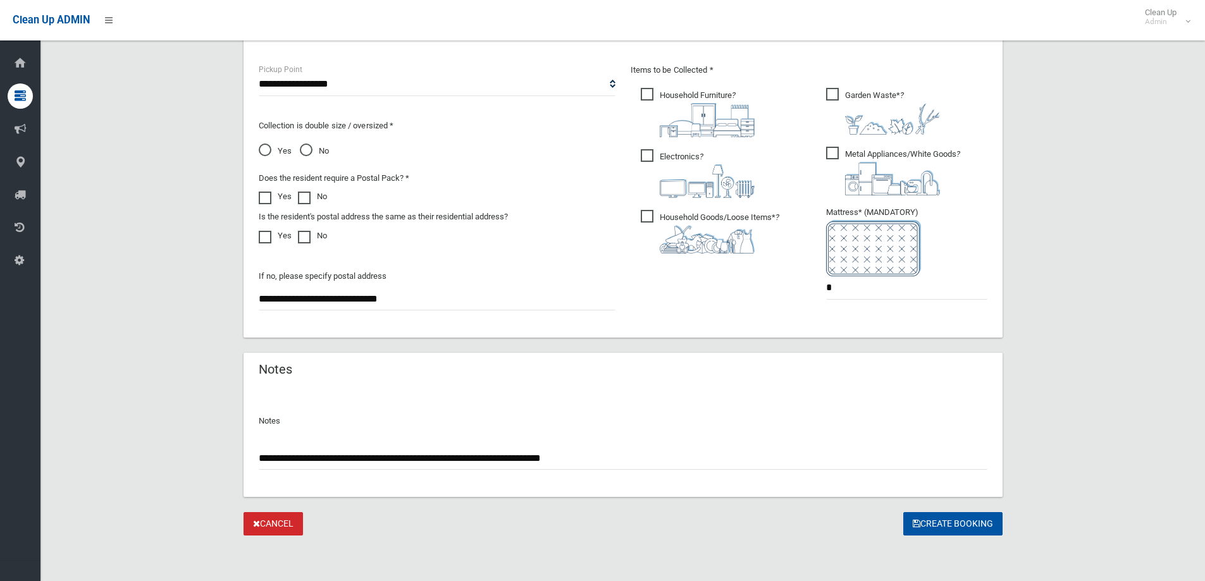 The width and height of the screenshot is (1205, 581). Describe the element at coordinates (707, 239) in the screenshot. I see `img: b13cc3517677393f34c0a387616ef184.png` at that location.